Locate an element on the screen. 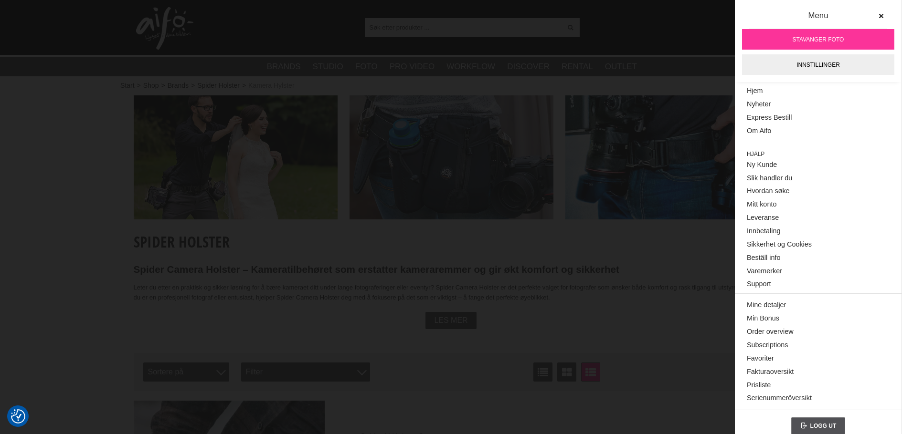 The height and width of the screenshot is (434, 902). a: Ny Kunde is located at coordinates (818, 165).